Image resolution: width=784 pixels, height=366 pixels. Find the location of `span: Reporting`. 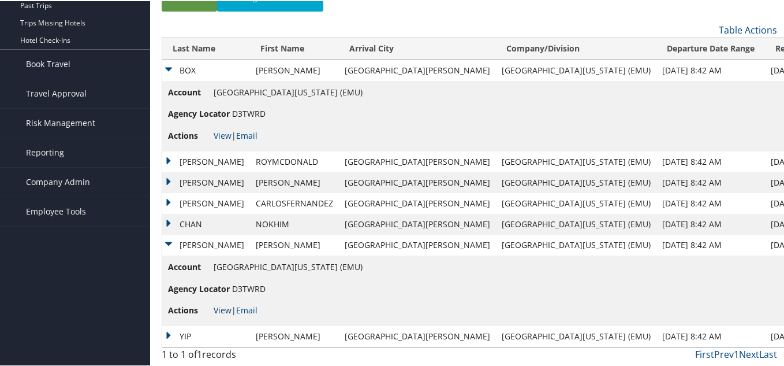

span: Reporting is located at coordinates (45, 151).